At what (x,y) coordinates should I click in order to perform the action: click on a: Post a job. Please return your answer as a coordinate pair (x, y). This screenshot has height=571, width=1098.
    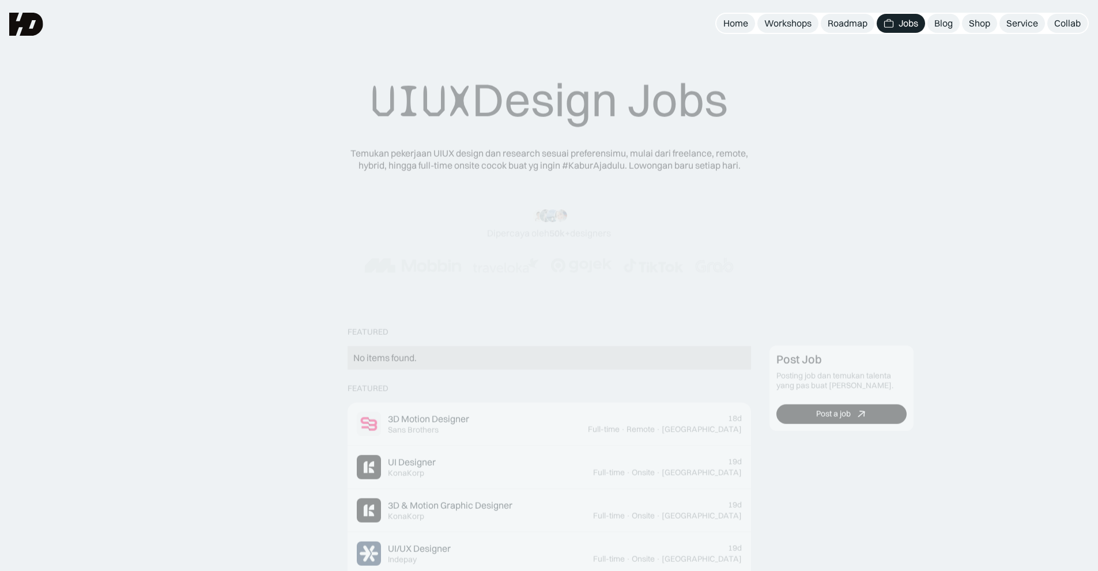
    Looking at the image, I should click on (842, 415).